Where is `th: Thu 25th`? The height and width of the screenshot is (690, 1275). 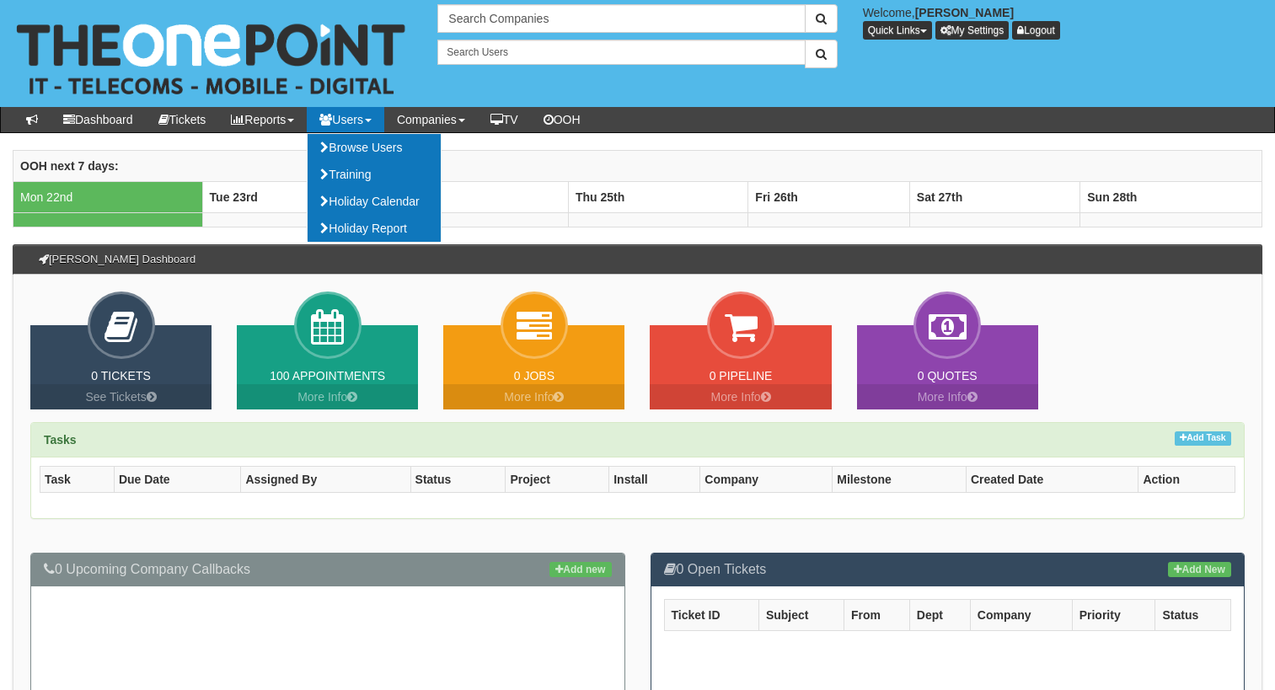
th: Thu 25th is located at coordinates (657, 197).